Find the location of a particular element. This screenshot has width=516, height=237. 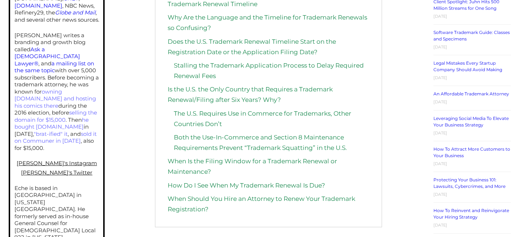

a: Is the U.S. the Only Country that Requires a Trademark Renewal/Filing after Six Years? Why? is located at coordinates (250, 94).